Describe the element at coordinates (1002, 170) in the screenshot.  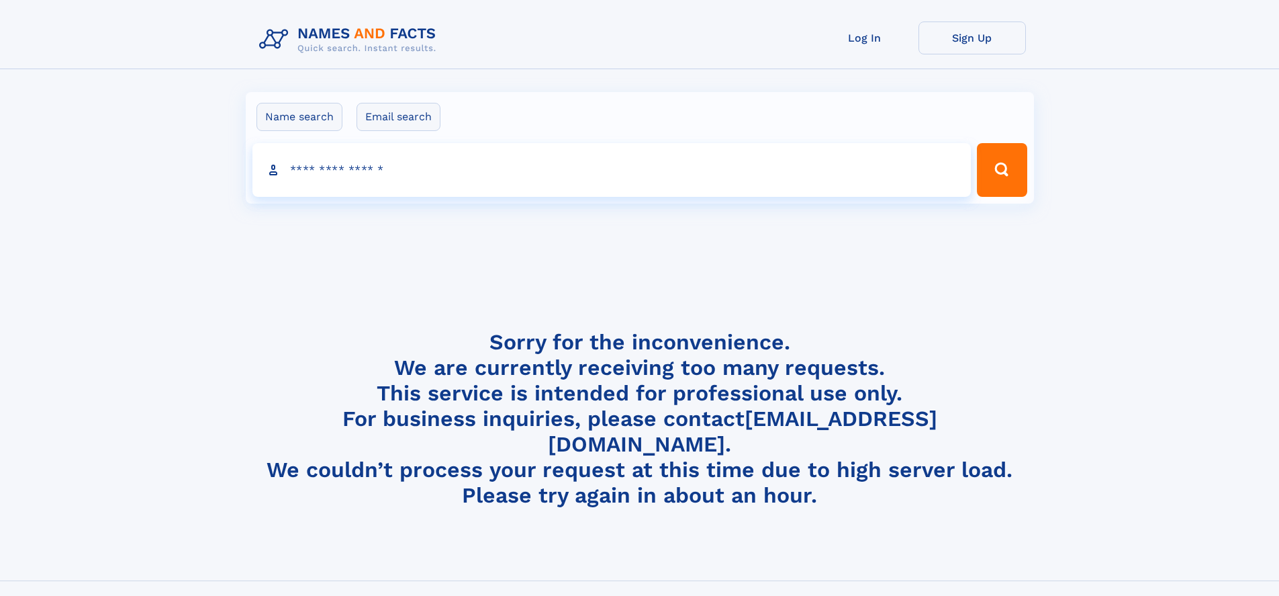
I see `button: Search Button` at that location.